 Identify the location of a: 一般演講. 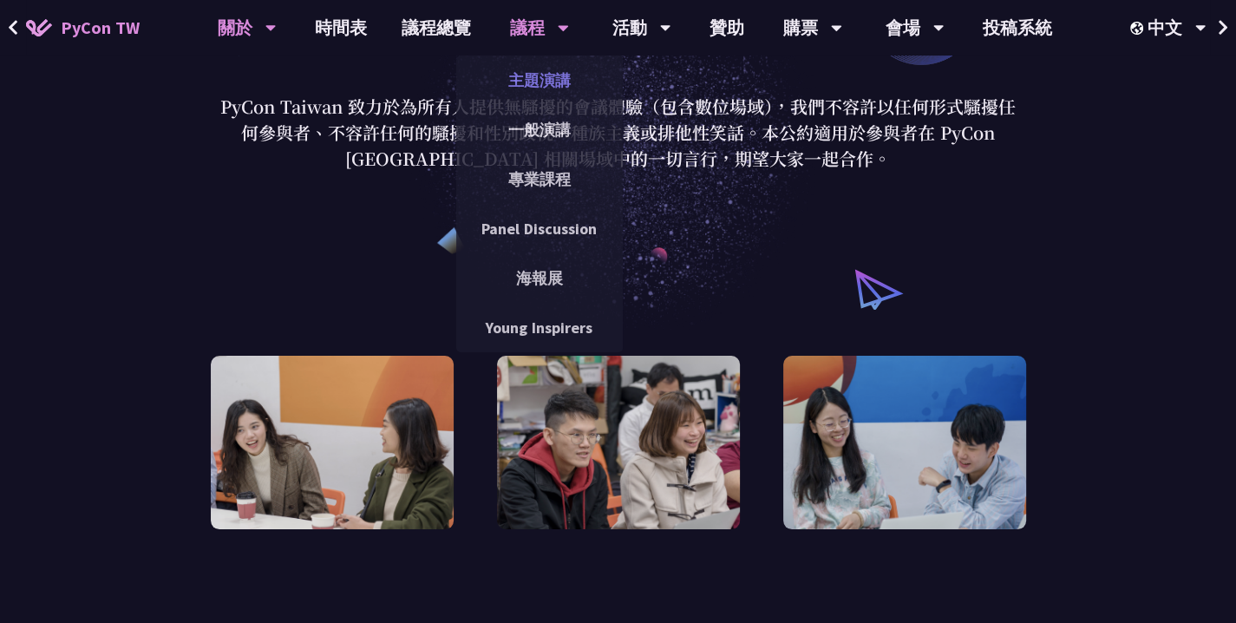
(540, 129).